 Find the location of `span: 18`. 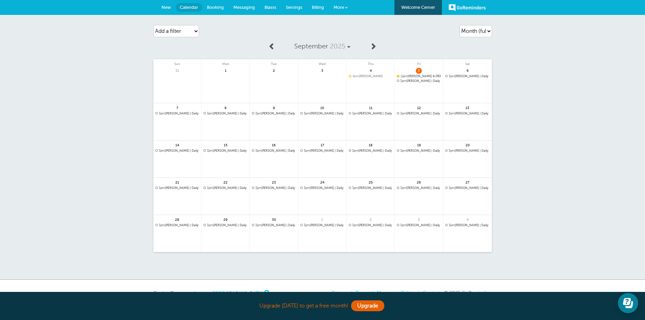

span: 18 is located at coordinates (371, 145).